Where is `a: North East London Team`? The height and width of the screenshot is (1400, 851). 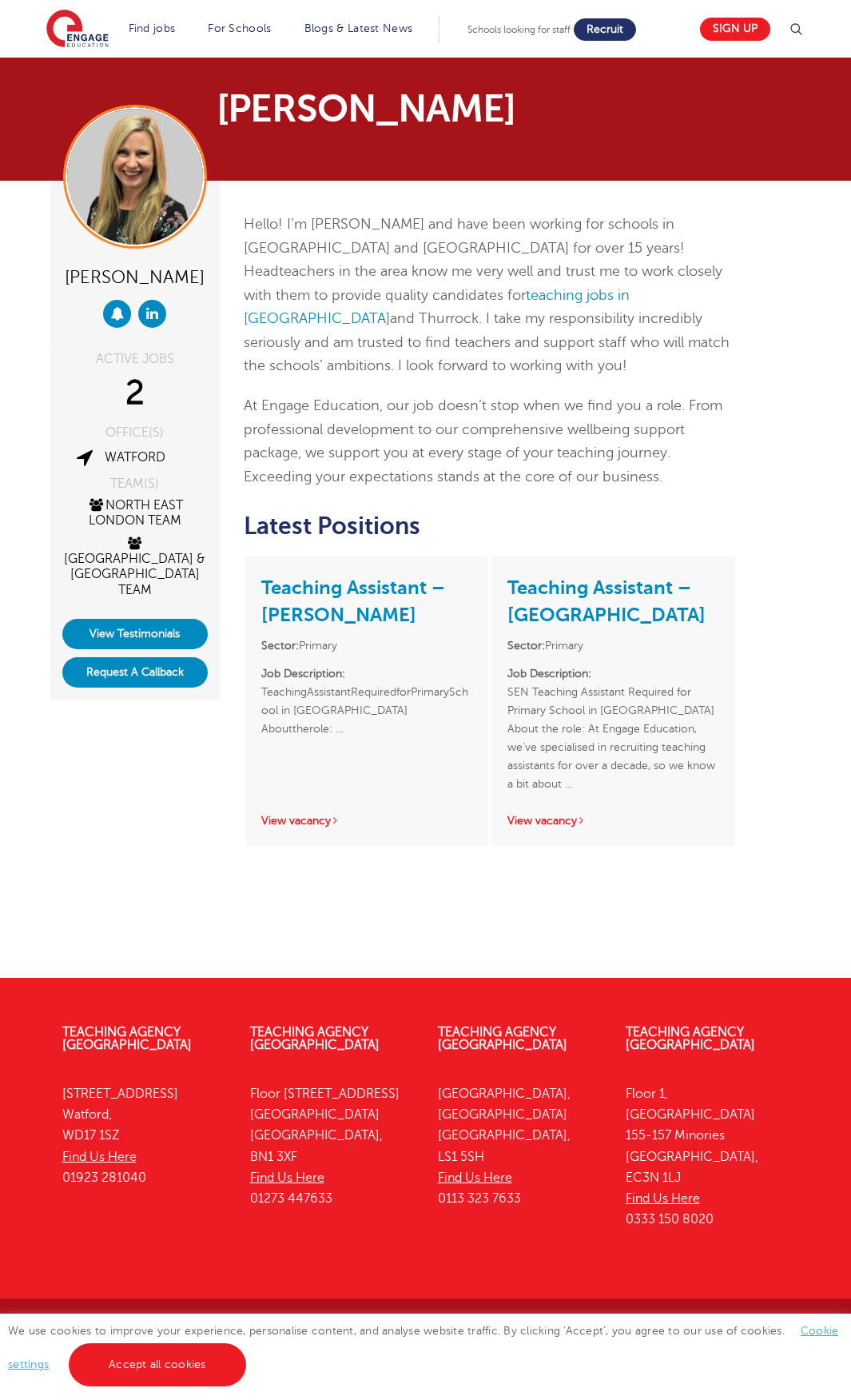
a: North East London Team is located at coordinates (135, 512).